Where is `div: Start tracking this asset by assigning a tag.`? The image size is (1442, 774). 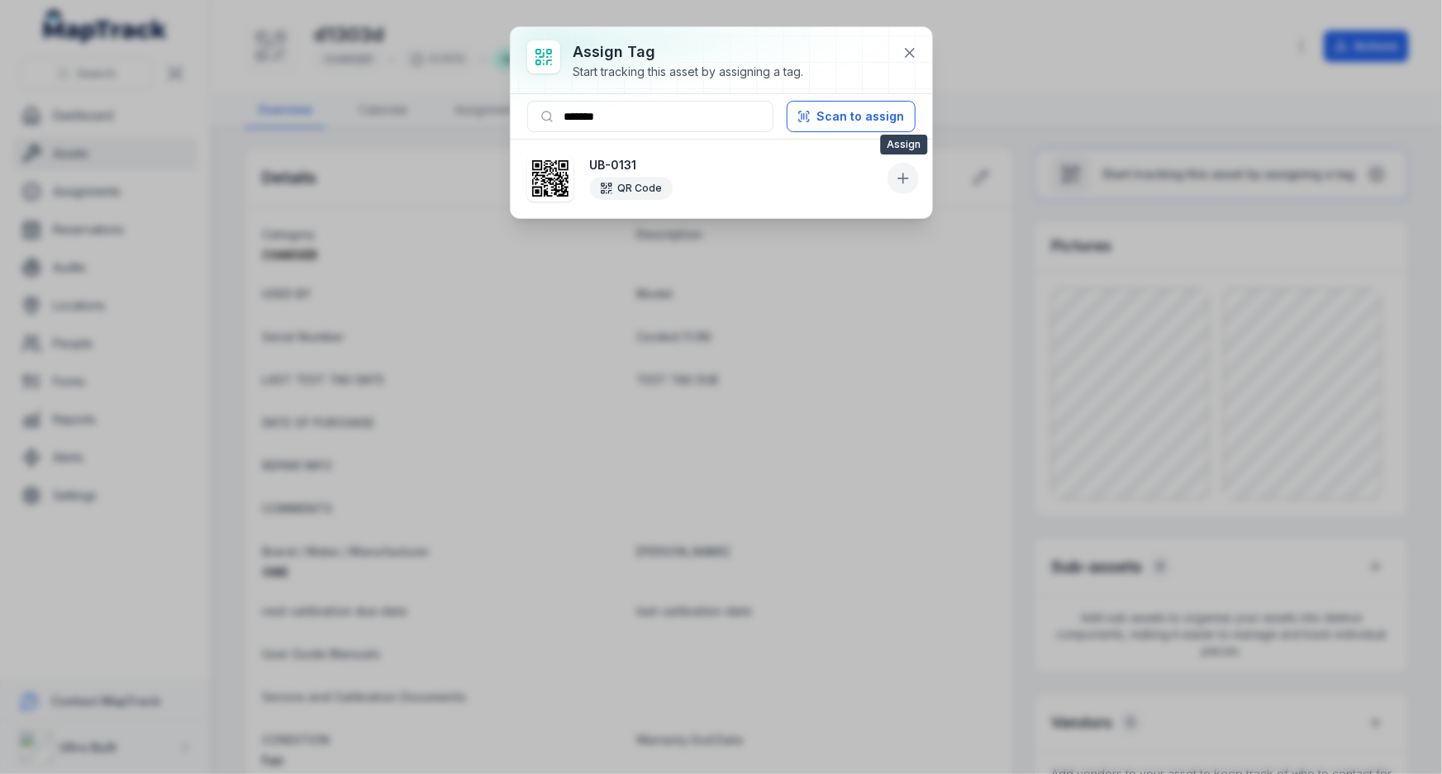 div: Start tracking this asset by assigning a tag. is located at coordinates (688, 72).